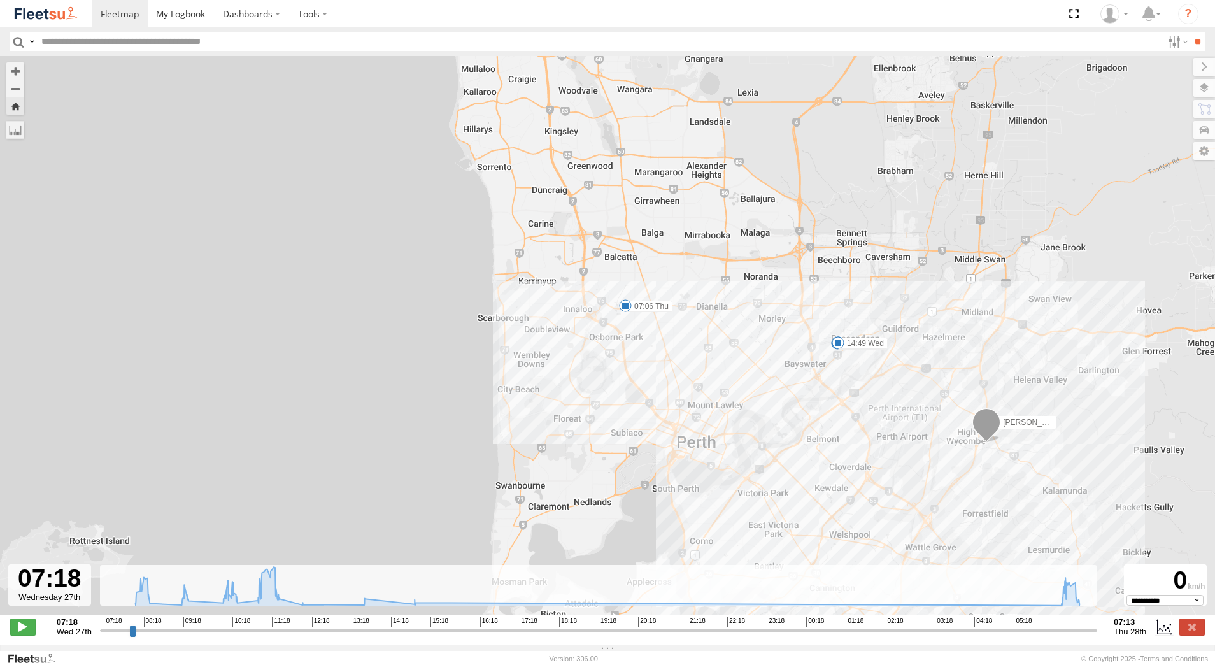 This screenshot has width=1215, height=665. Describe the element at coordinates (281, 622) in the screenshot. I see `span: 11:18` at that location.